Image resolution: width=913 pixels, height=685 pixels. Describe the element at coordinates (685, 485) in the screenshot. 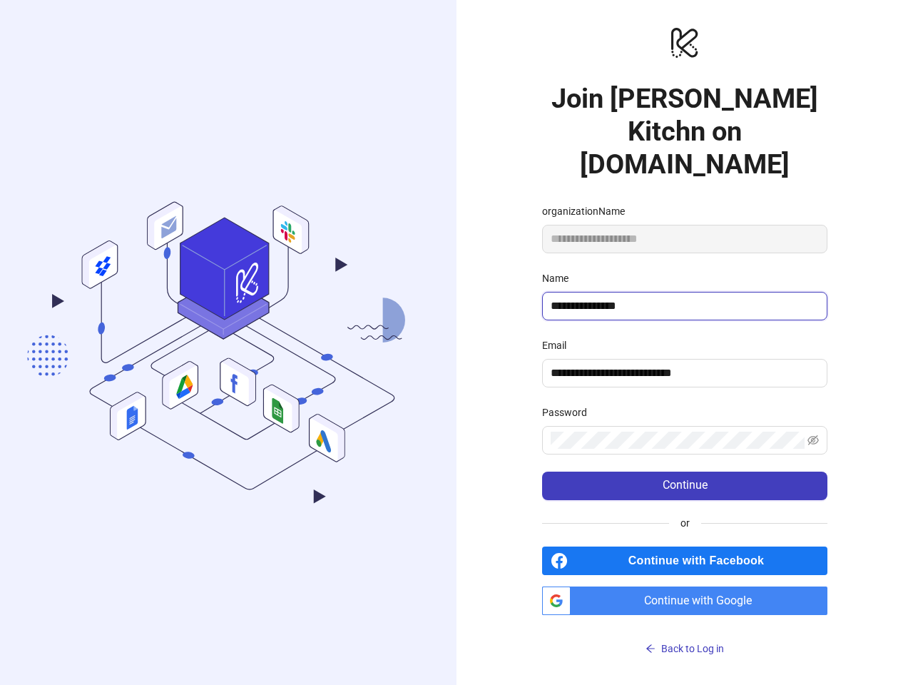

I see `span: Continue` at that location.